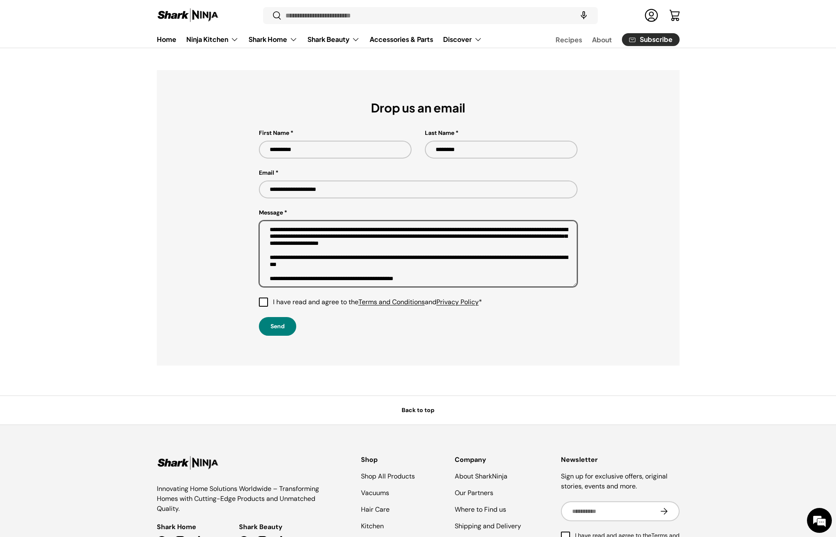 This screenshot has width=836, height=537. Describe the element at coordinates (418, 212) in the screenshot. I see `label: Message` at that location.